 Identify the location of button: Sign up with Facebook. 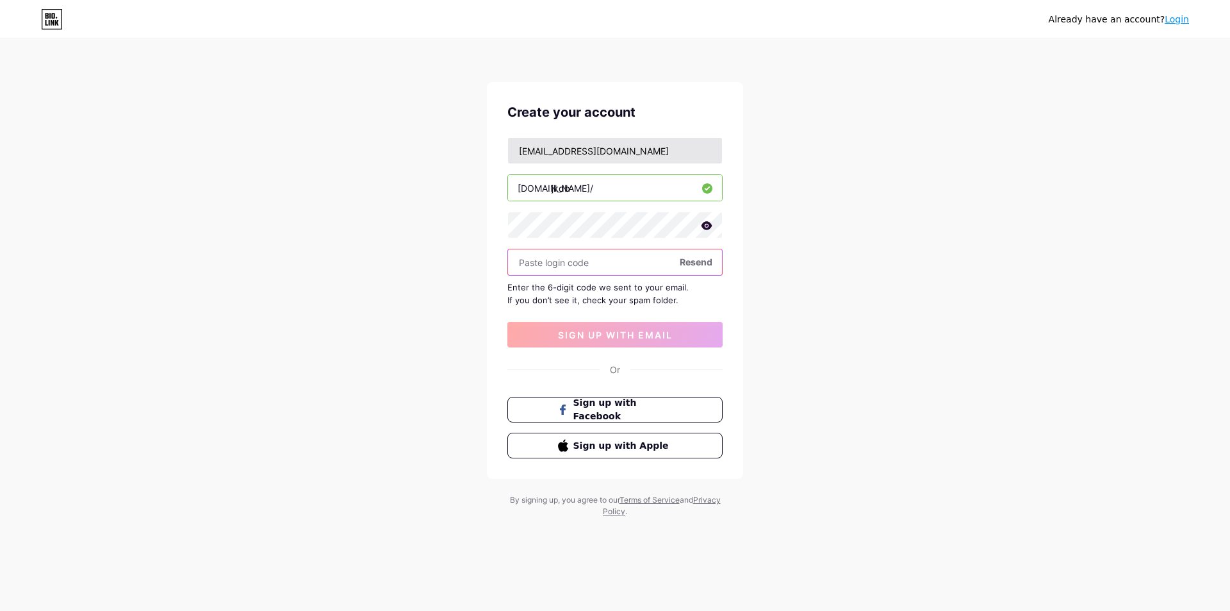
(615, 409).